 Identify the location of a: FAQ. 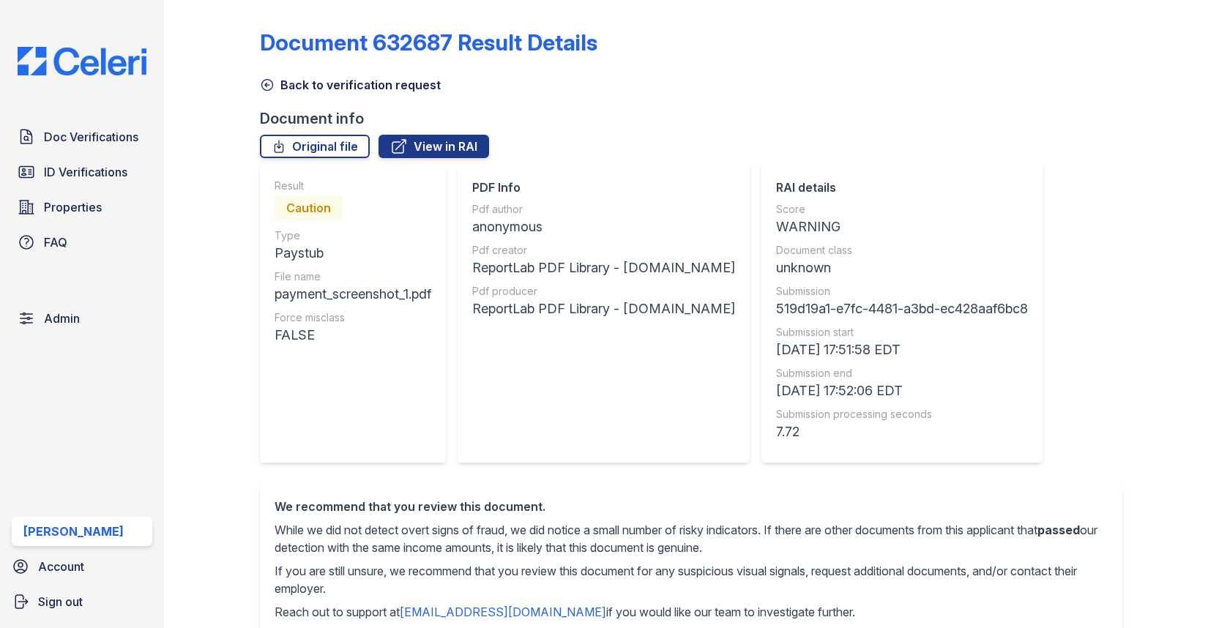
(82, 242).